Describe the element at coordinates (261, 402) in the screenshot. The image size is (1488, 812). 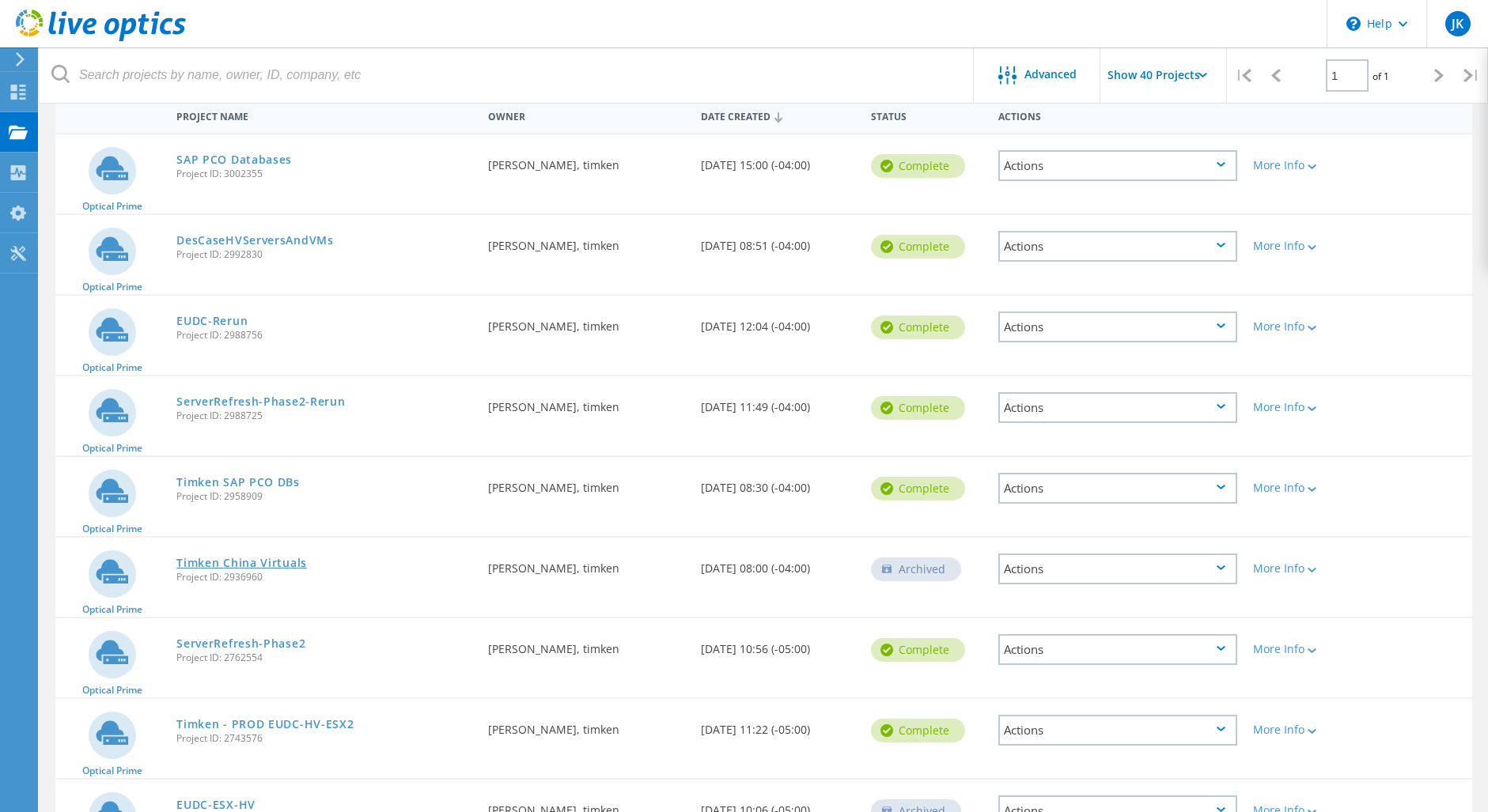
I see `a: ServerRefresh-Phase2-Rerun` at that location.